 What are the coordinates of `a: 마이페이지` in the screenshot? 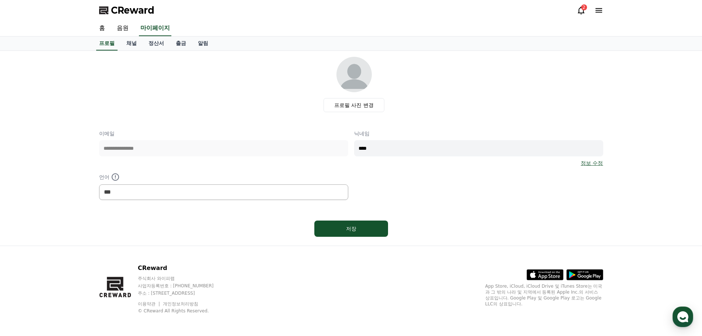 It's located at (155, 28).